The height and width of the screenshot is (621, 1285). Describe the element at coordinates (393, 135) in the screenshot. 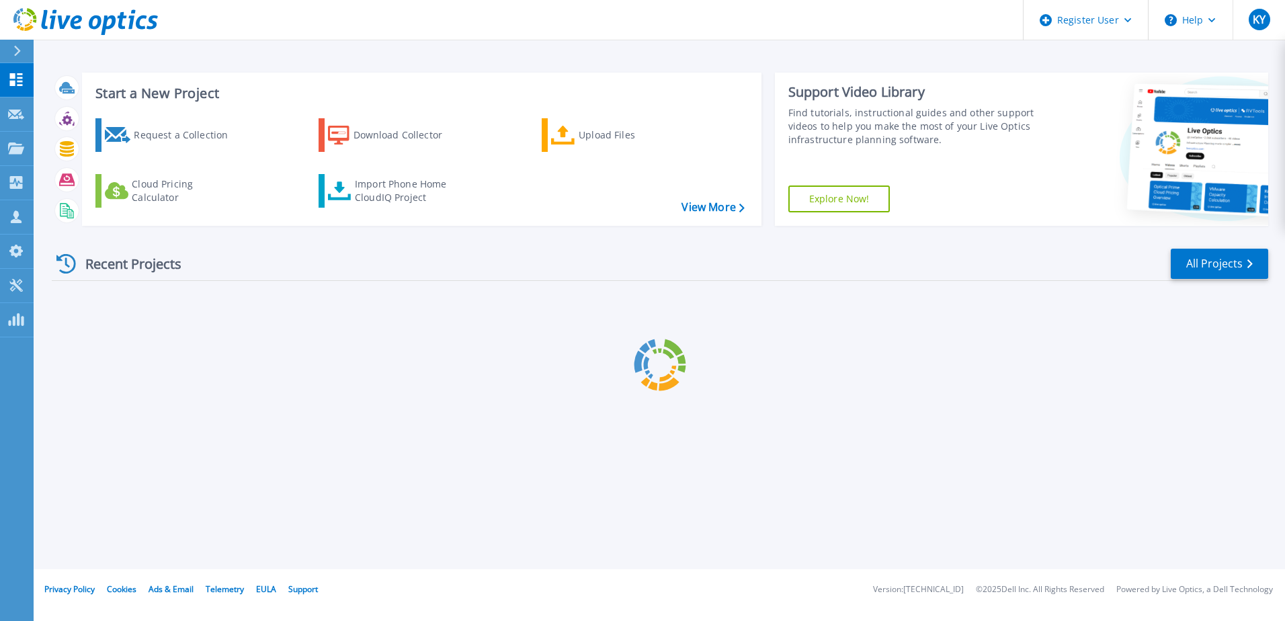

I see `a: Download Collector` at that location.